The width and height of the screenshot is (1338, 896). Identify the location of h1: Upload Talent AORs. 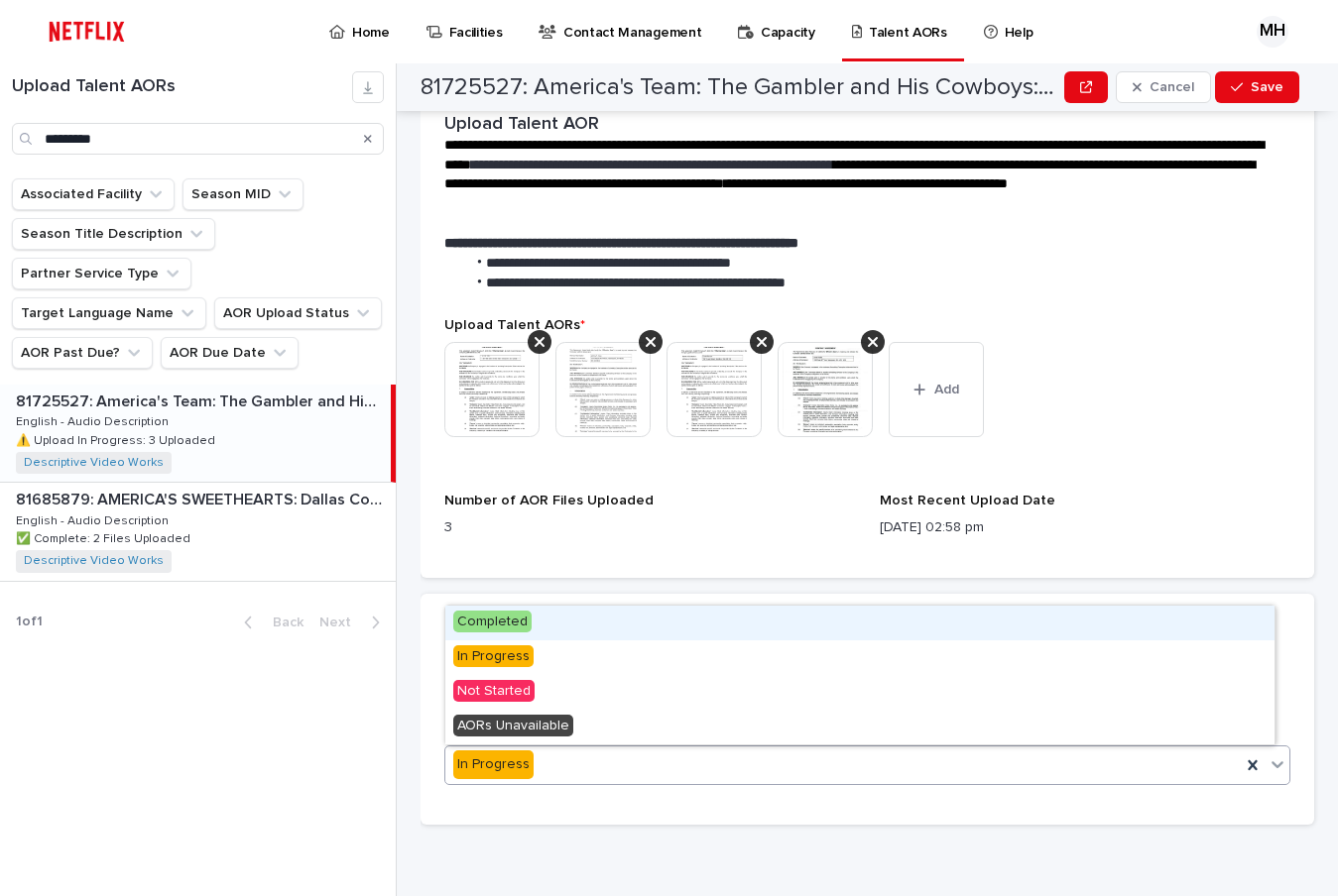
(181, 88).